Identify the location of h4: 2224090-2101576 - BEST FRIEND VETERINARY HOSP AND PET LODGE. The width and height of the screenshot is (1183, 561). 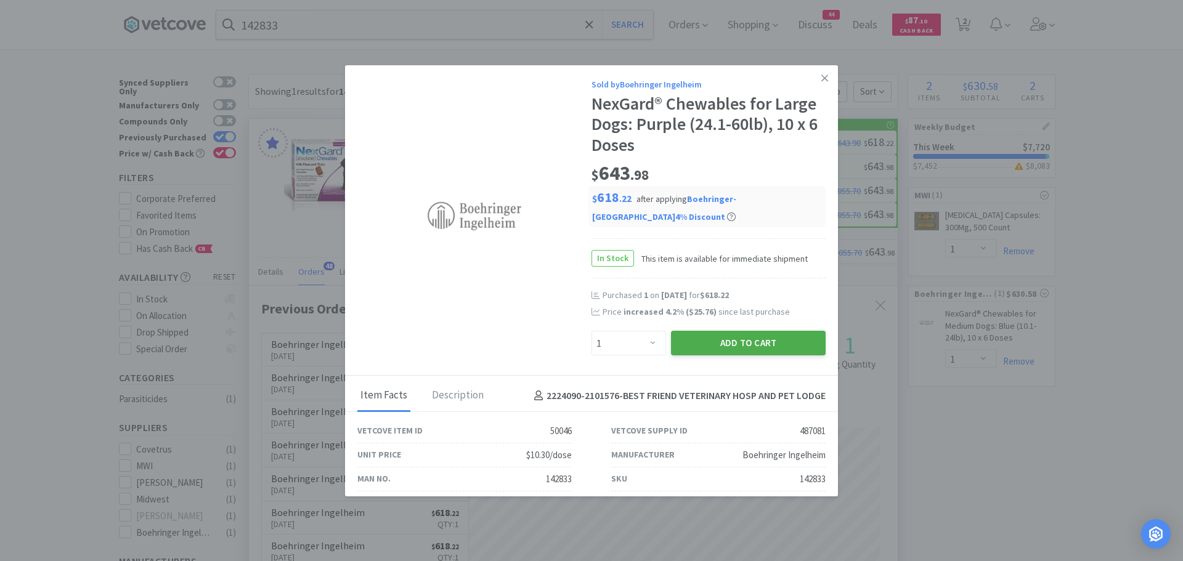
(677, 396).